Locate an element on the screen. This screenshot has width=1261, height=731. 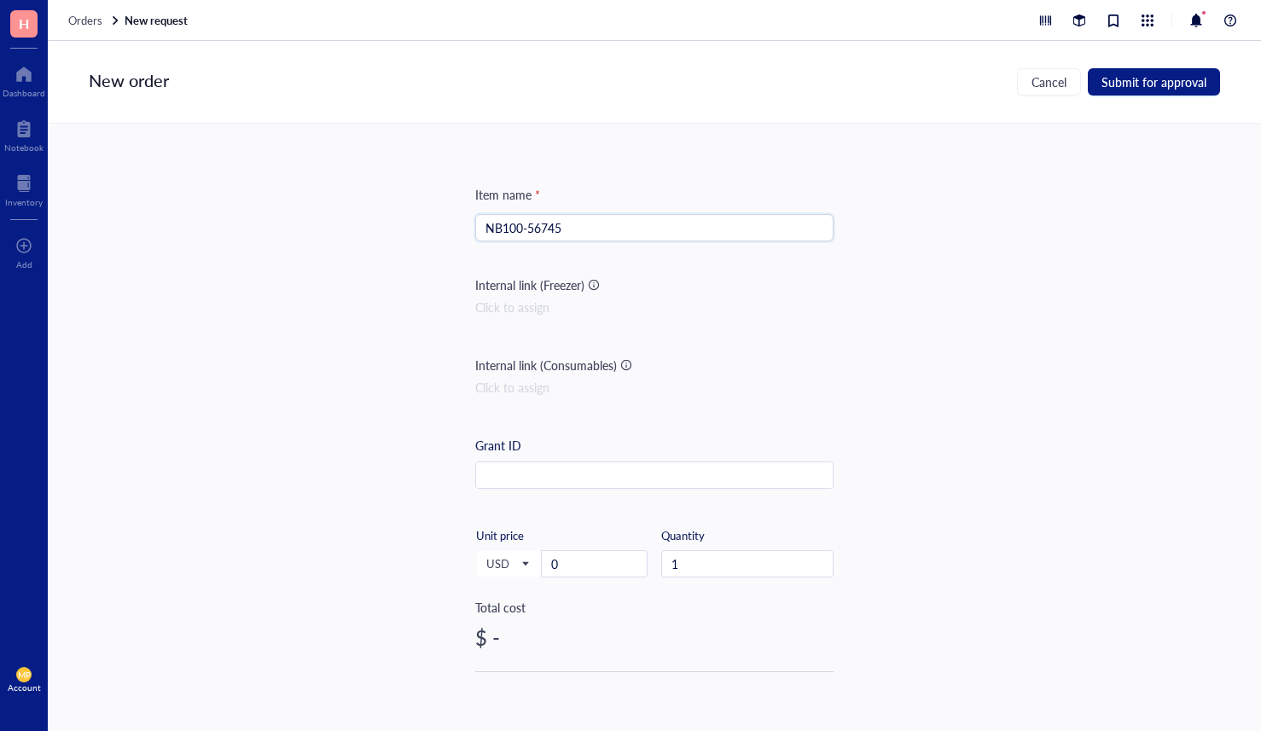
div: Add is located at coordinates (24, 265).